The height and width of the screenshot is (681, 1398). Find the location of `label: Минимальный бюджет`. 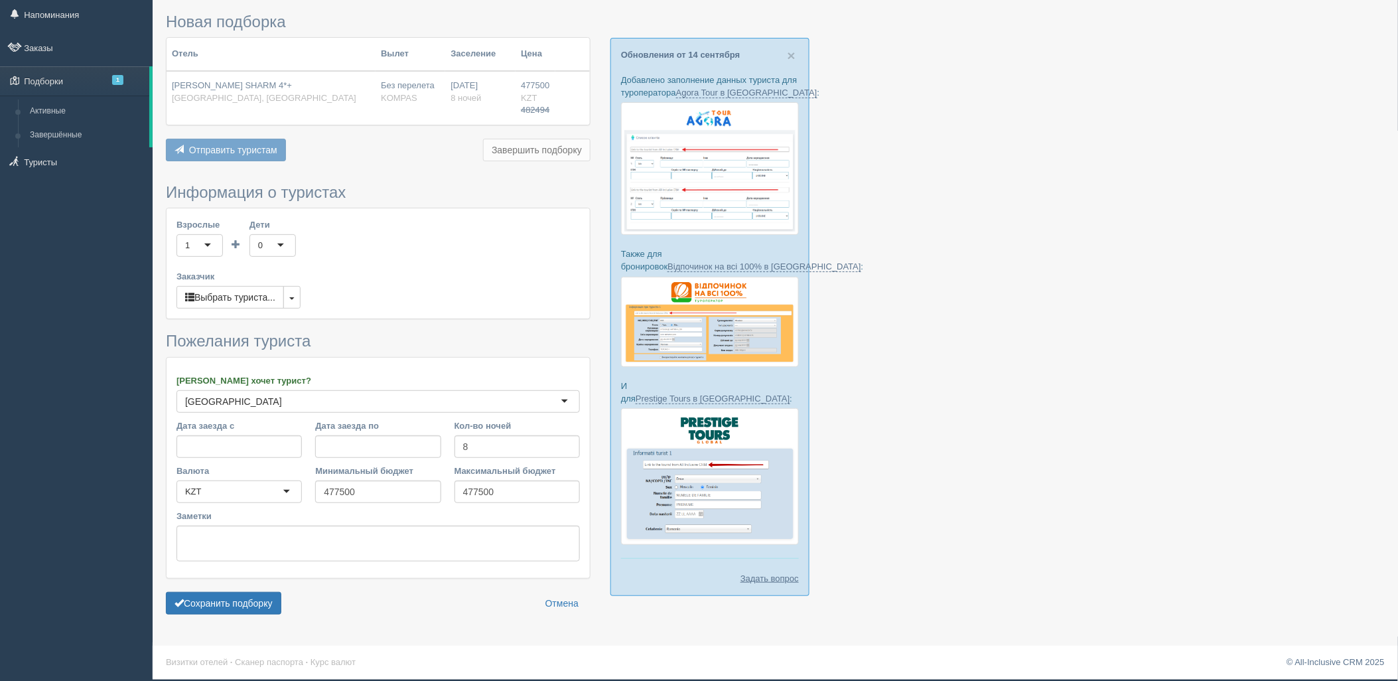

label: Минимальный бюджет is located at coordinates (378, 470).